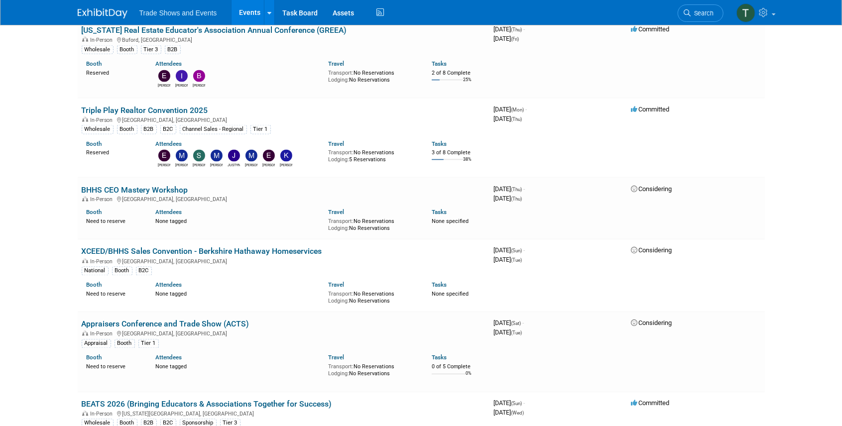 The height and width of the screenshot is (426, 842). What do you see at coordinates (251, 165) in the screenshot?
I see `div: Moises Lemus` at bounding box center [251, 165].